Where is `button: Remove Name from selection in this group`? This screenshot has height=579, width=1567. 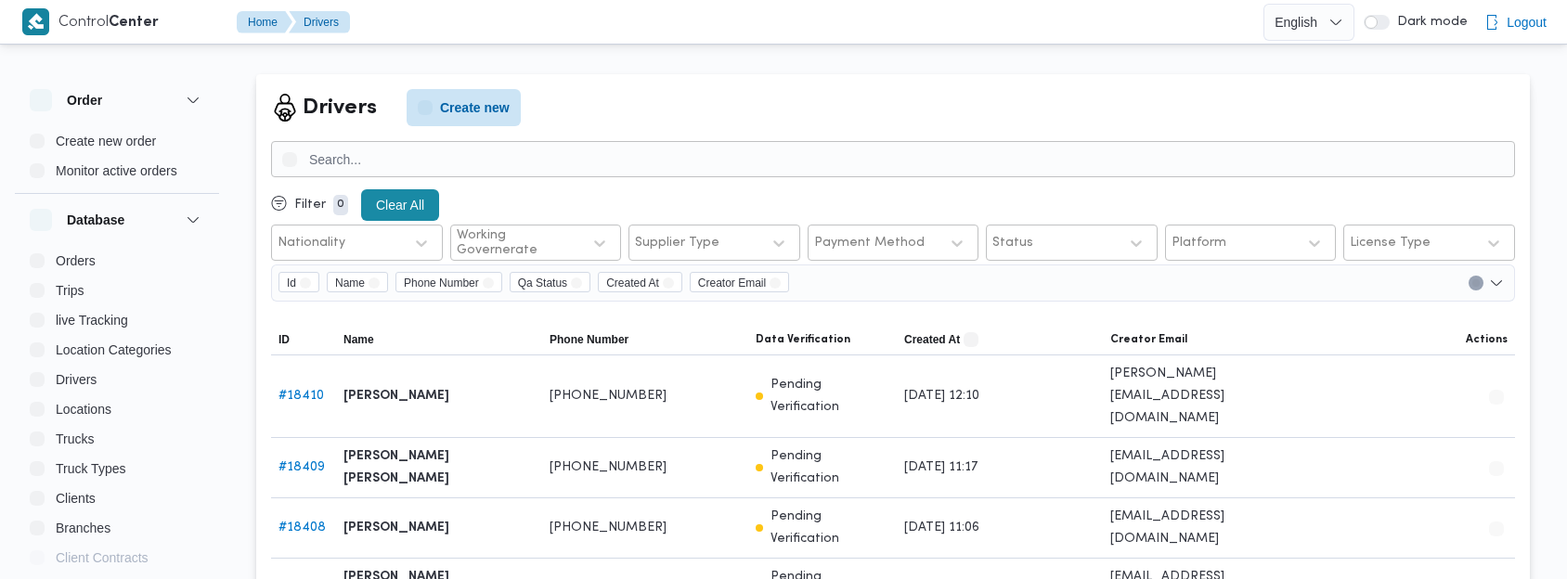 button: Remove Name from selection in this group is located at coordinates (374, 283).